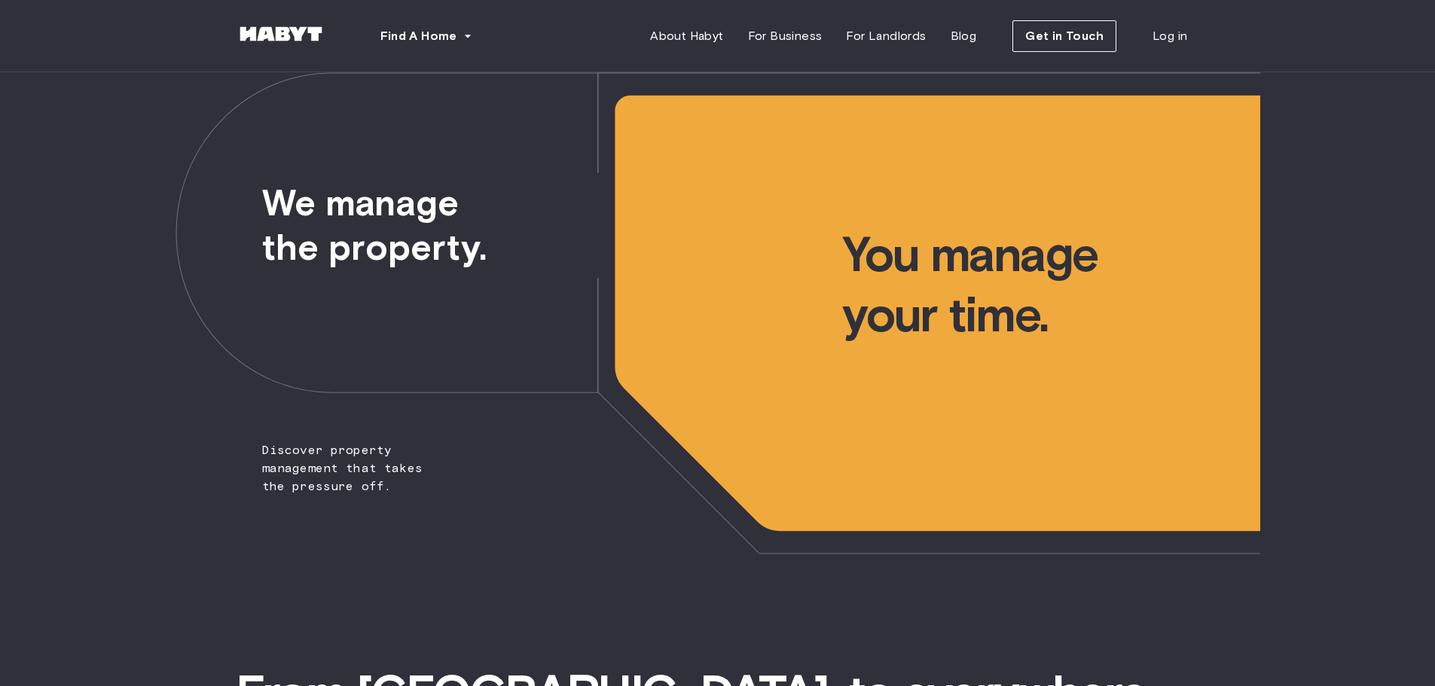 The width and height of the screenshot is (1435, 686). What do you see at coordinates (1051, 209) in the screenshot?
I see `span: You manage your time.` at bounding box center [1051, 209].